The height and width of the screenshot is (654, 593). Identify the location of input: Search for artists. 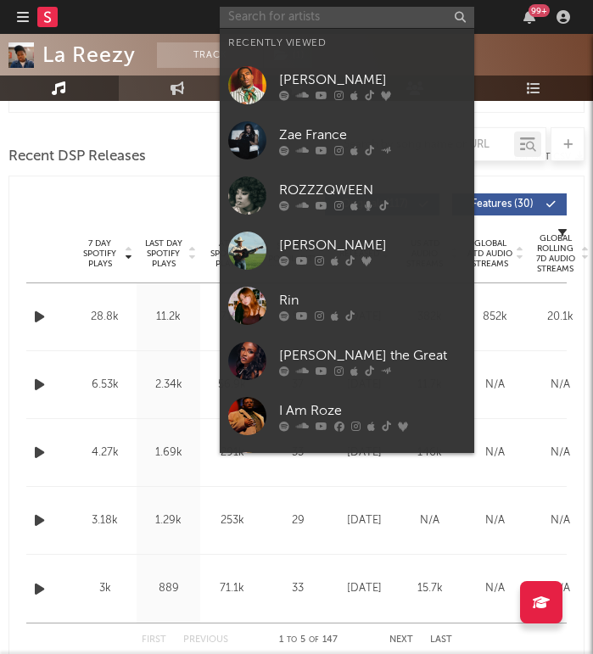
(347, 17).